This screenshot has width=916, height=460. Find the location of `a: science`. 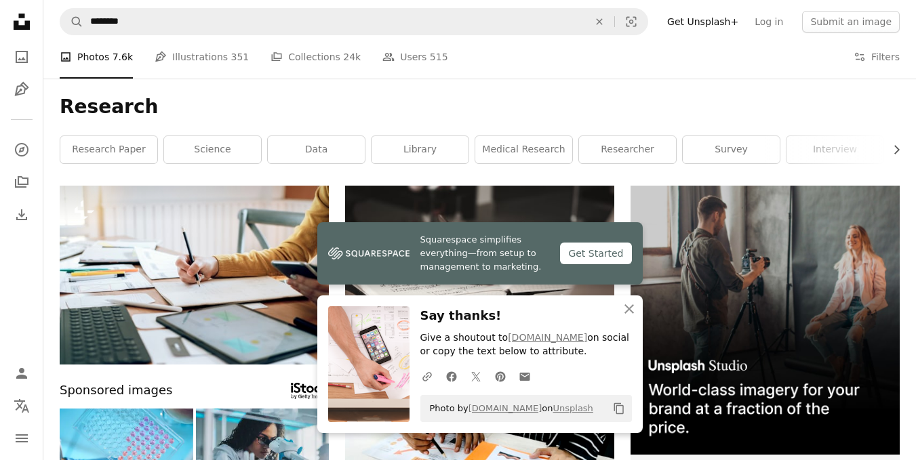

a: science is located at coordinates (212, 150).